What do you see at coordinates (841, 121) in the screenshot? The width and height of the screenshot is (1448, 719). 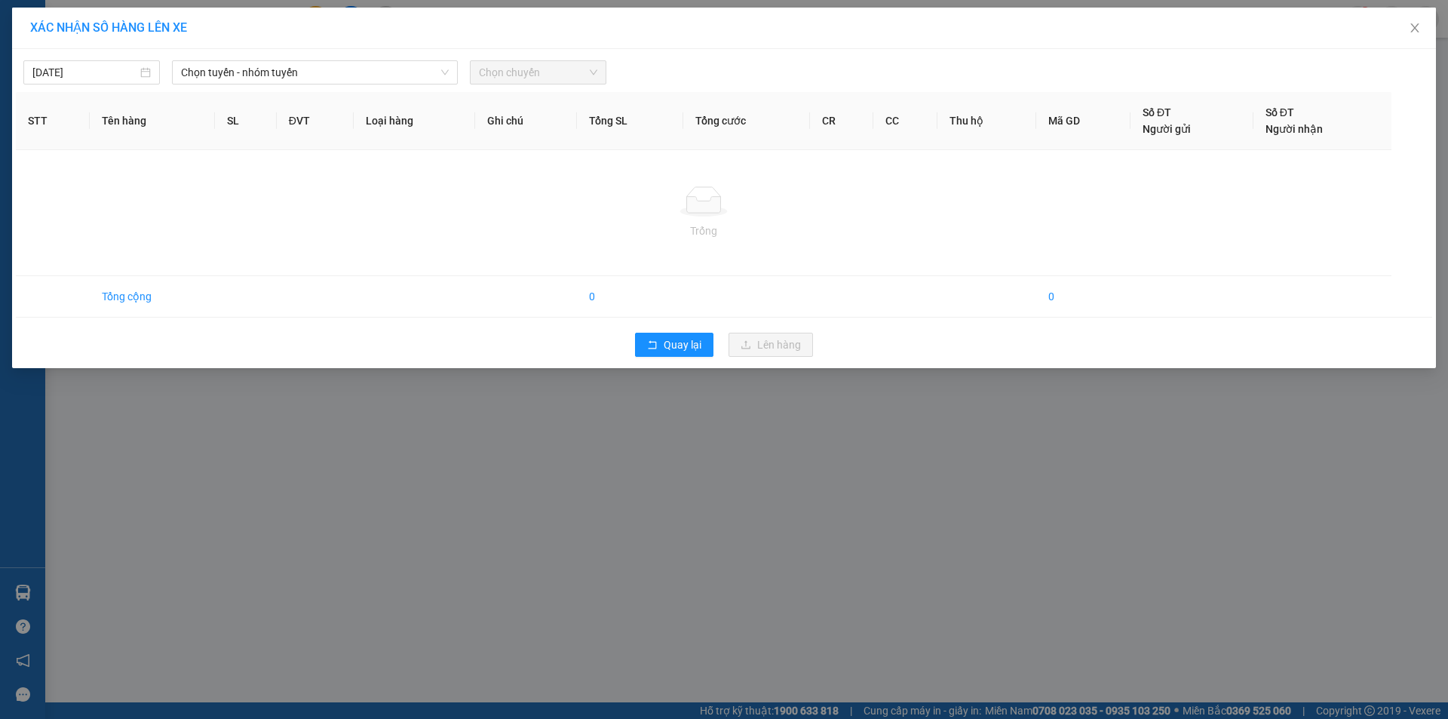 I see `th: CR` at bounding box center [841, 121].